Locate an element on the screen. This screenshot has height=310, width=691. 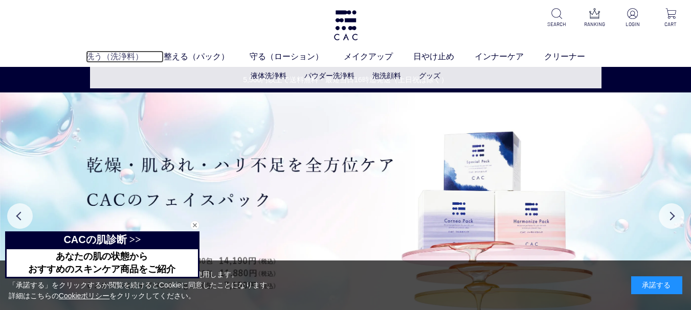
p: LOGIN is located at coordinates (633, 24).